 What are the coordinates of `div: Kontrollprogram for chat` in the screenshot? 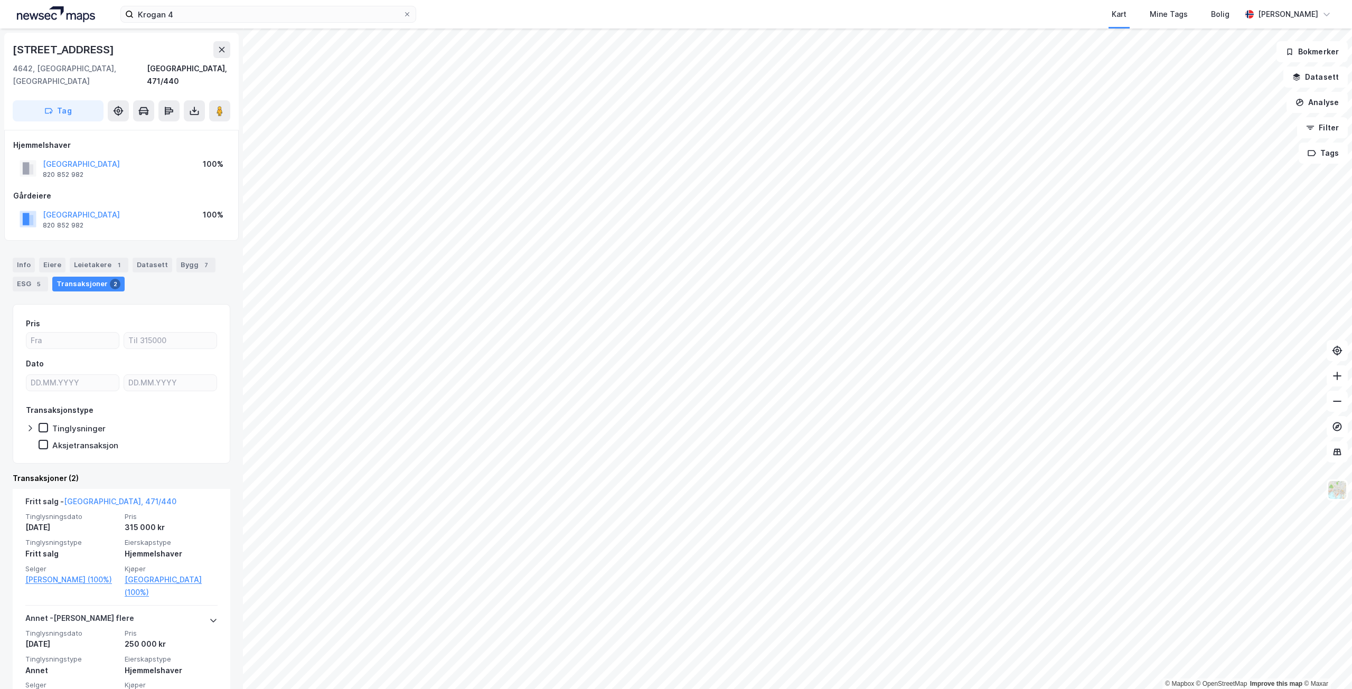 It's located at (1326, 664).